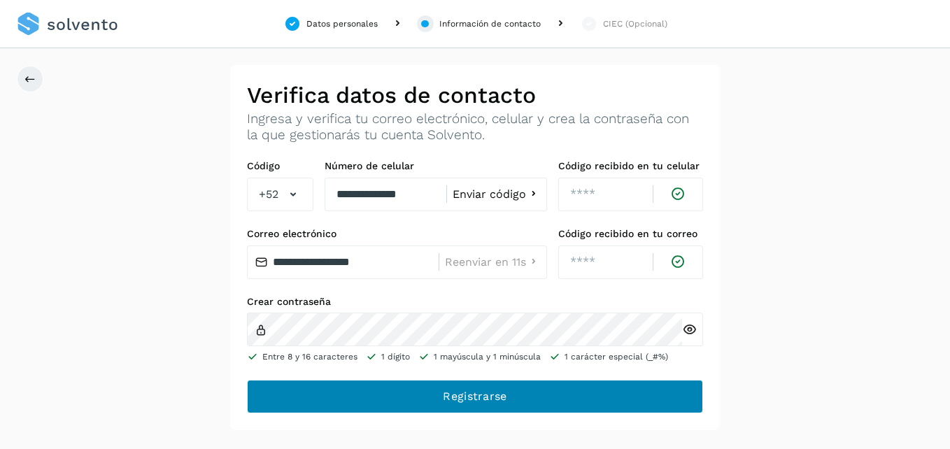 This screenshot has width=950, height=449. I want to click on button: Registrarse, so click(475, 397).